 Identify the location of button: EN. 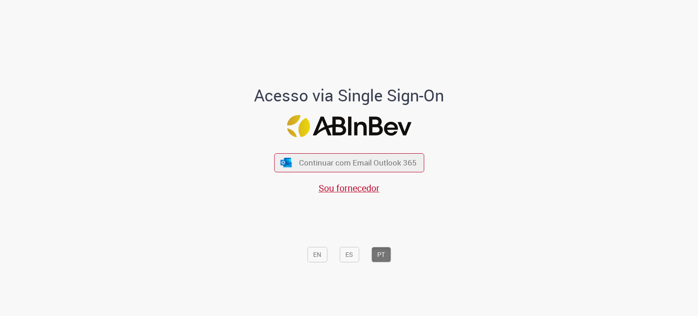
(317, 255).